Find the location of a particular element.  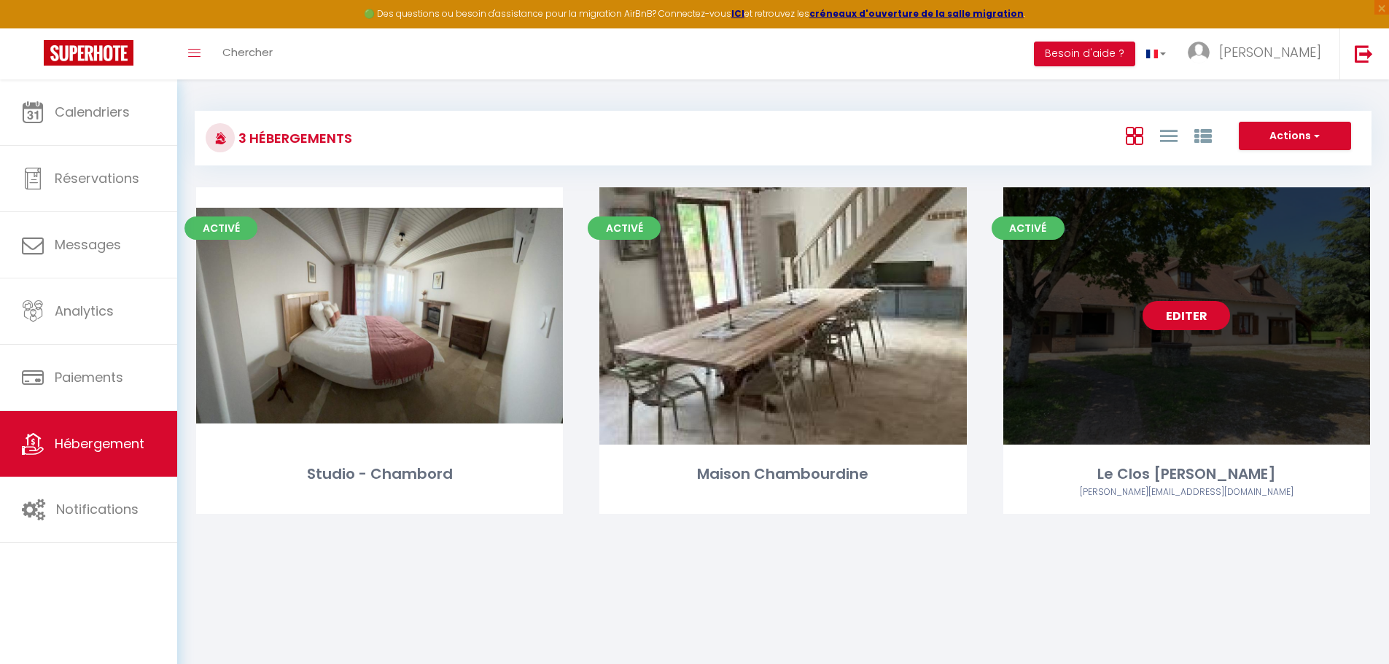

a: Vue en Box is located at coordinates (1135, 135).